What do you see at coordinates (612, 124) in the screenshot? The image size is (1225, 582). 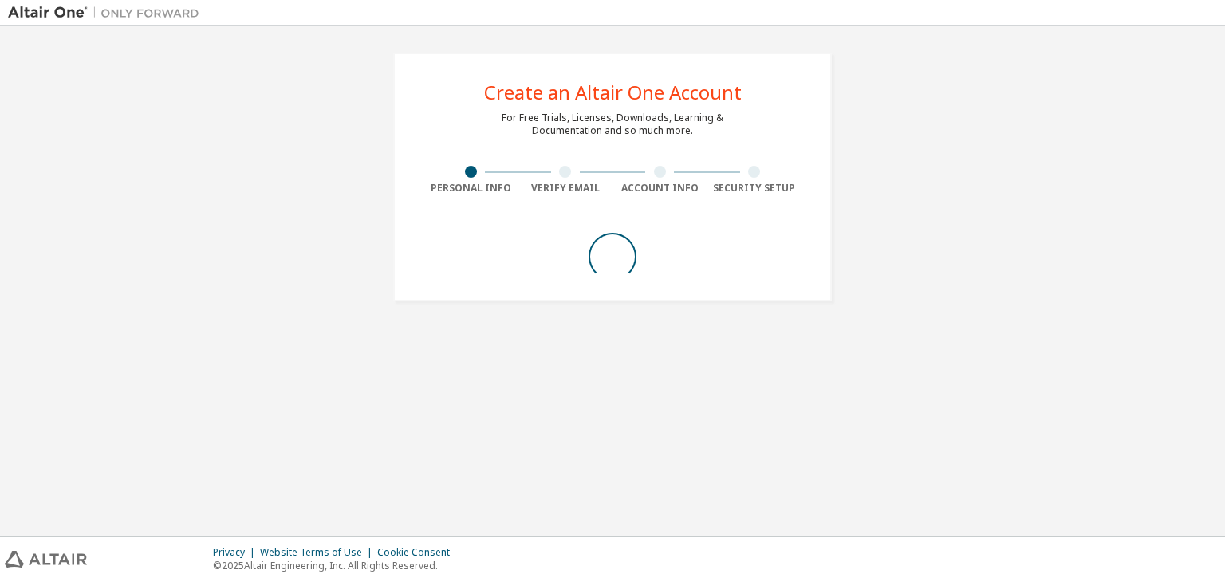 I see `div: For Free Trials, Licenses, Downloads, Learning & Documentation and so much more.` at bounding box center [612, 124].